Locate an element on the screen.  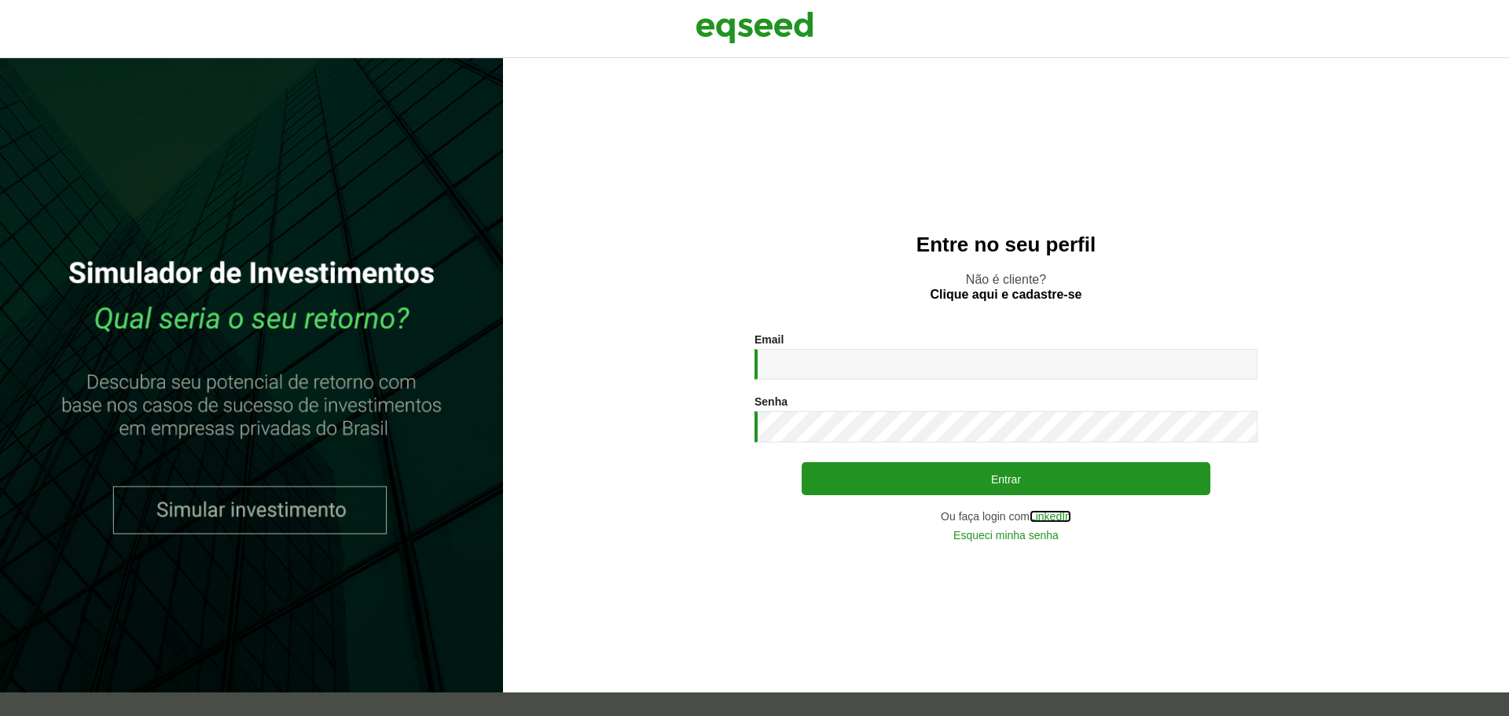
button: Entrar is located at coordinates (1006, 479).